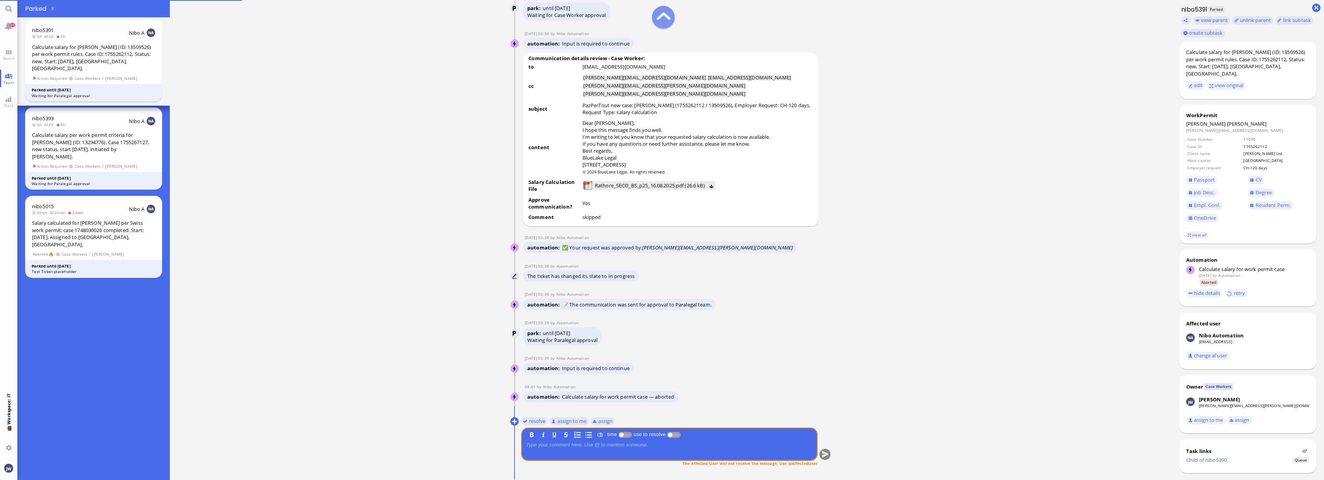 The width and height of the screenshot is (1324, 480). I want to click on button: Show flow diagram, so click(1304, 451).